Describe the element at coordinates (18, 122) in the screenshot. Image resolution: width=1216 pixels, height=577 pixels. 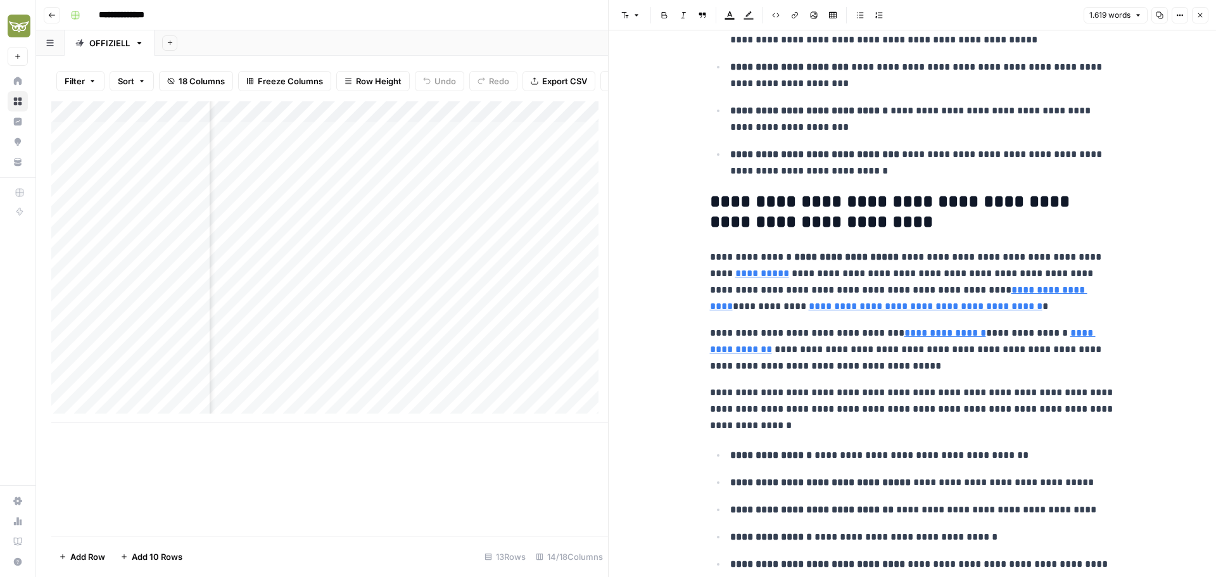
I see `a: Insights` at that location.